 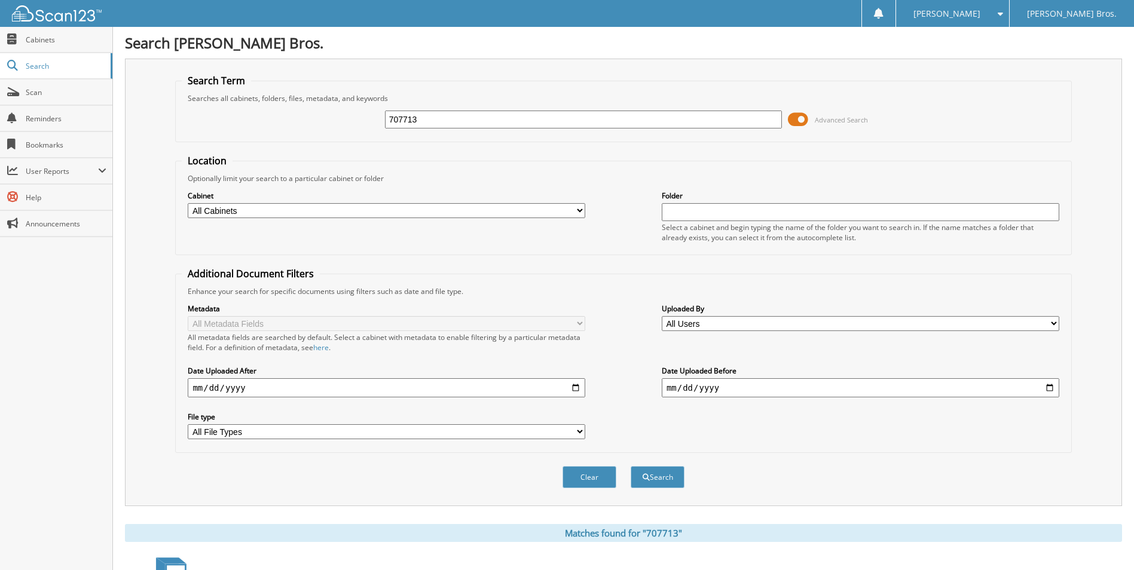 I want to click on span: User Reports, so click(x=62, y=171).